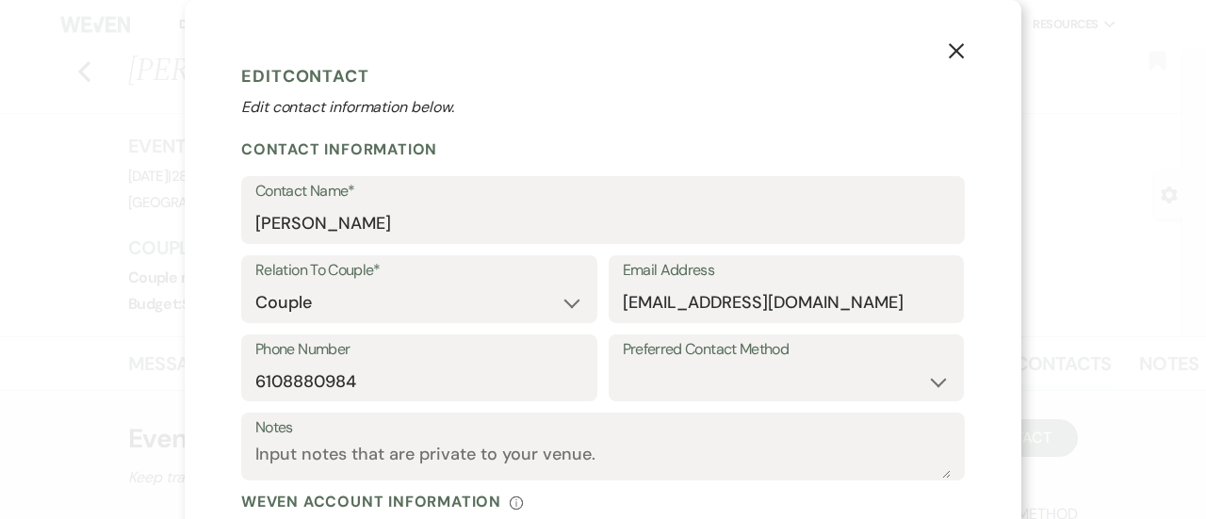 Image resolution: width=1206 pixels, height=519 pixels. I want to click on label: Preferred Contact Method, so click(787, 349).